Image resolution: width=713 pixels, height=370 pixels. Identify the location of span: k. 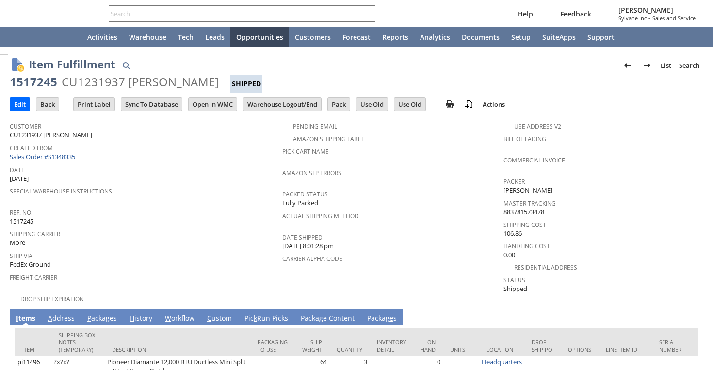
(255, 318).